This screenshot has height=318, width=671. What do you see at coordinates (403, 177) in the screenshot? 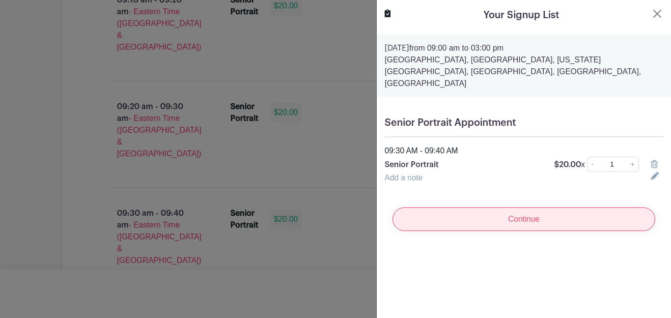
I see `a: Add a note` at bounding box center [403, 177].